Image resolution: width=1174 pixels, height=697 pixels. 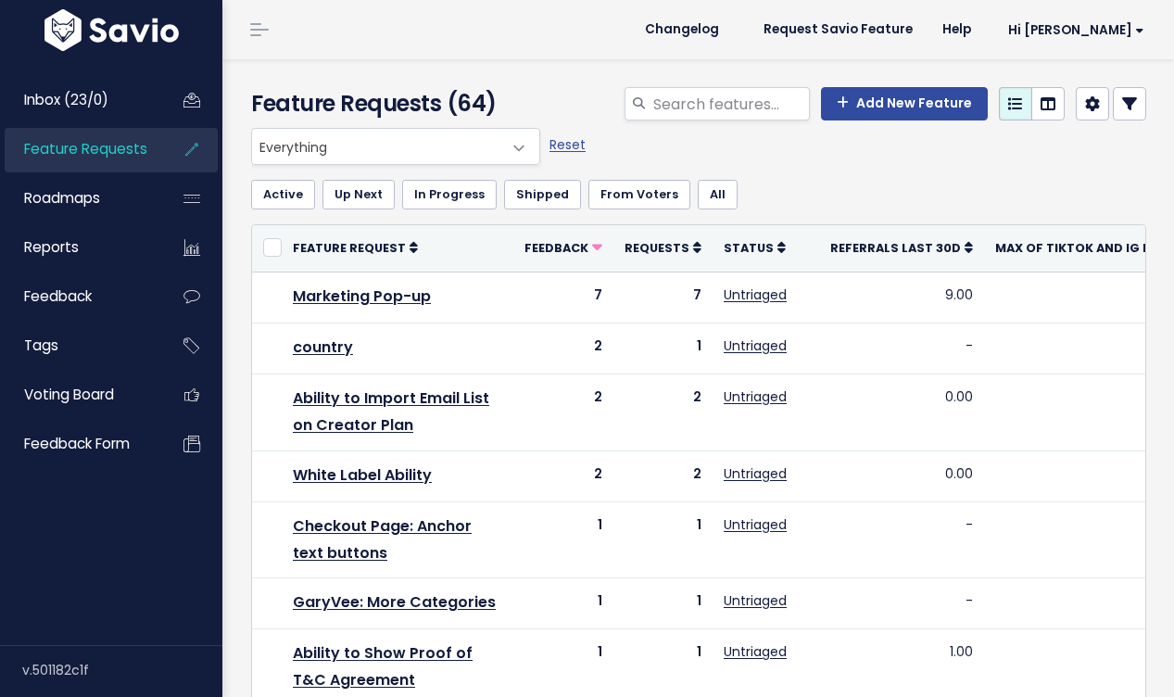 I want to click on a: Ability to Show Proof of T&C Agreement, so click(x=383, y=666).